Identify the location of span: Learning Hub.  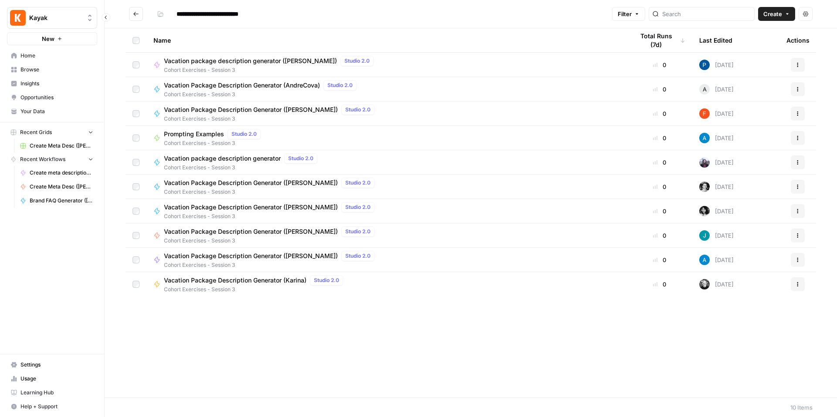
(57, 393).